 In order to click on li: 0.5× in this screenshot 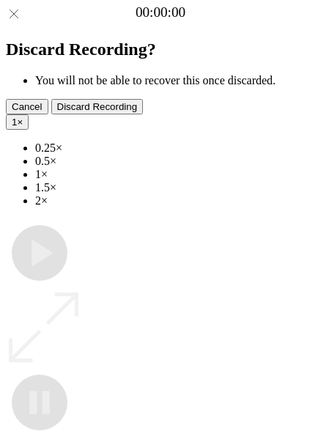, I will do `click(175, 161)`.